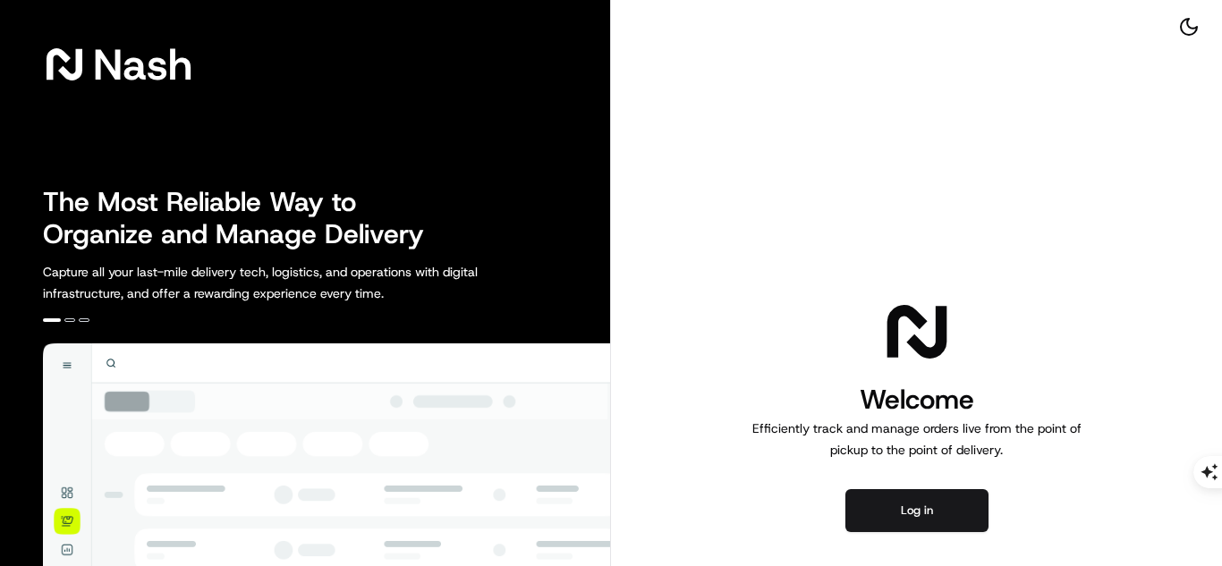 The height and width of the screenshot is (566, 1222). I want to click on button: Log in, so click(917, 511).